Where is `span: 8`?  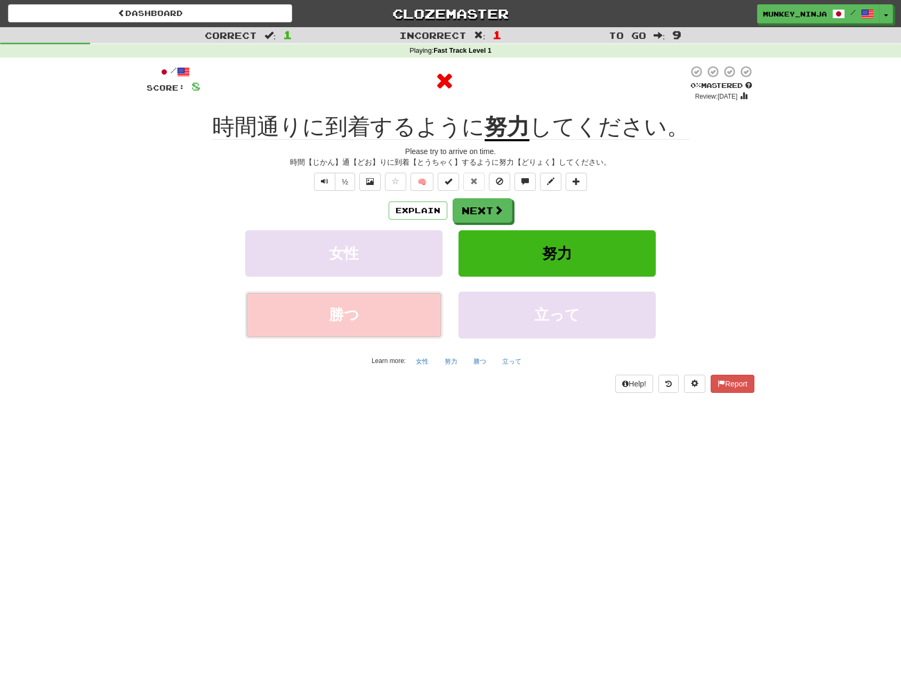 span: 8 is located at coordinates (196, 86).